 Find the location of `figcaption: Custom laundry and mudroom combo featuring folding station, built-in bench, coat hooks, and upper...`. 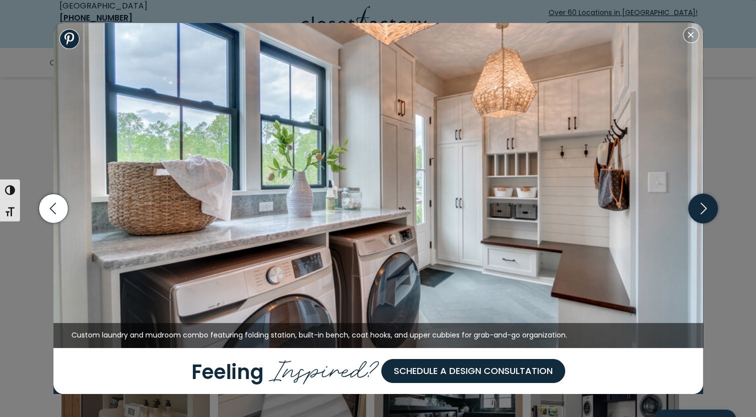

figcaption: Custom laundry and mudroom combo featuring folding station, built-in bench, coat hooks, and upper... is located at coordinates (378, 335).